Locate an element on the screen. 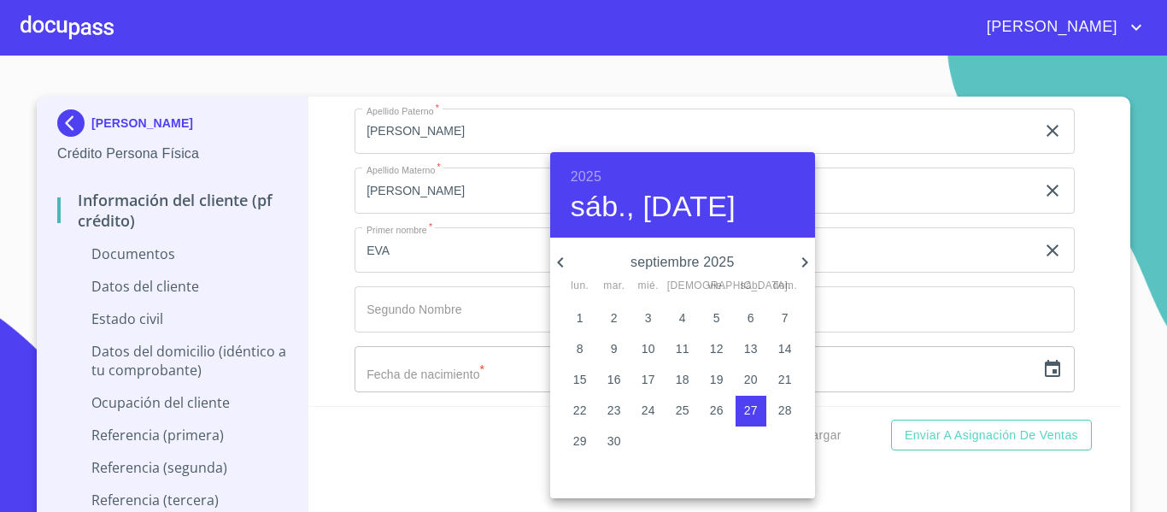 The image size is (1167, 512). p: 28 is located at coordinates (785, 410).